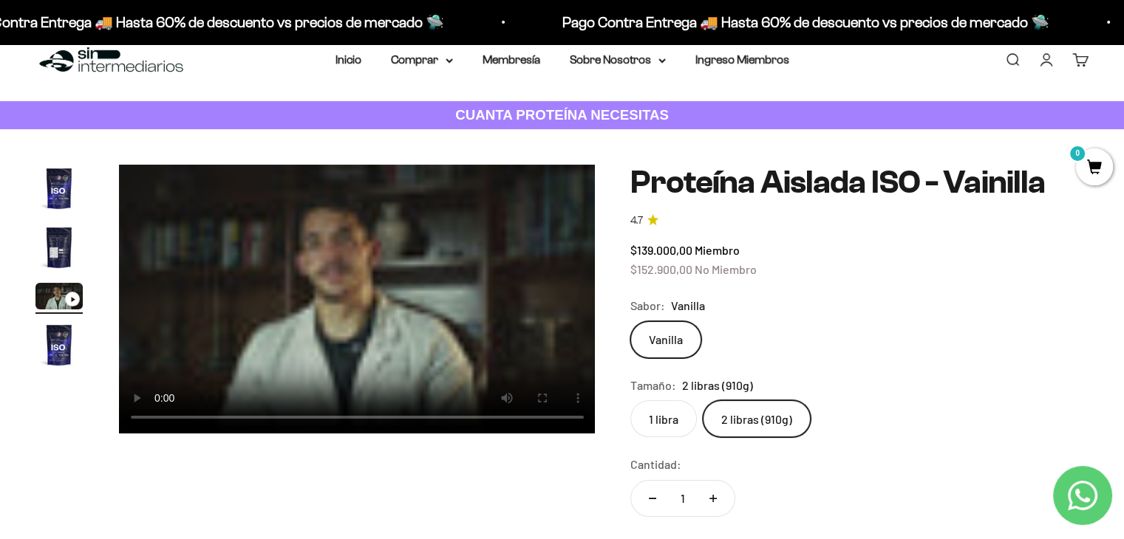  I want to click on a: Ingreso Miembros, so click(742, 59).